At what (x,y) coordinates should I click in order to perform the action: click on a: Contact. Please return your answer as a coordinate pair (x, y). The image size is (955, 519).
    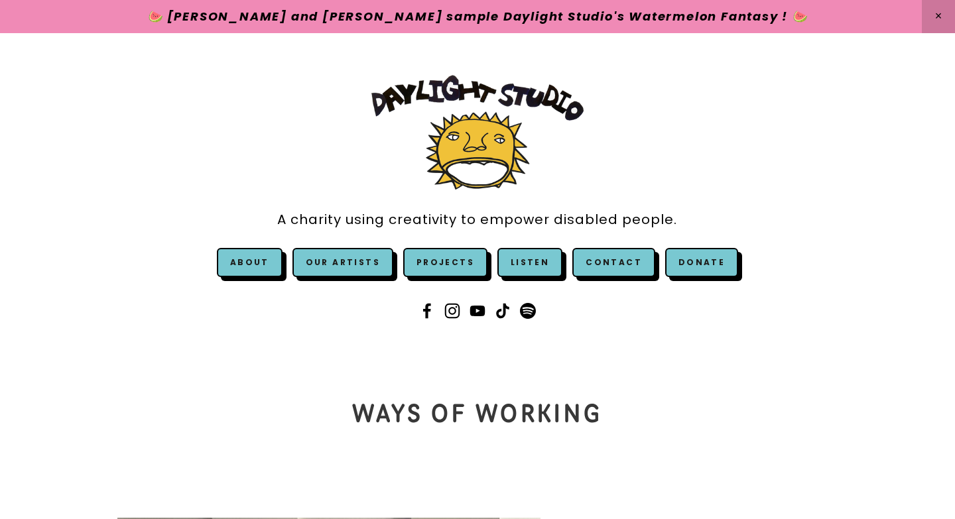
    Looking at the image, I should click on (613, 263).